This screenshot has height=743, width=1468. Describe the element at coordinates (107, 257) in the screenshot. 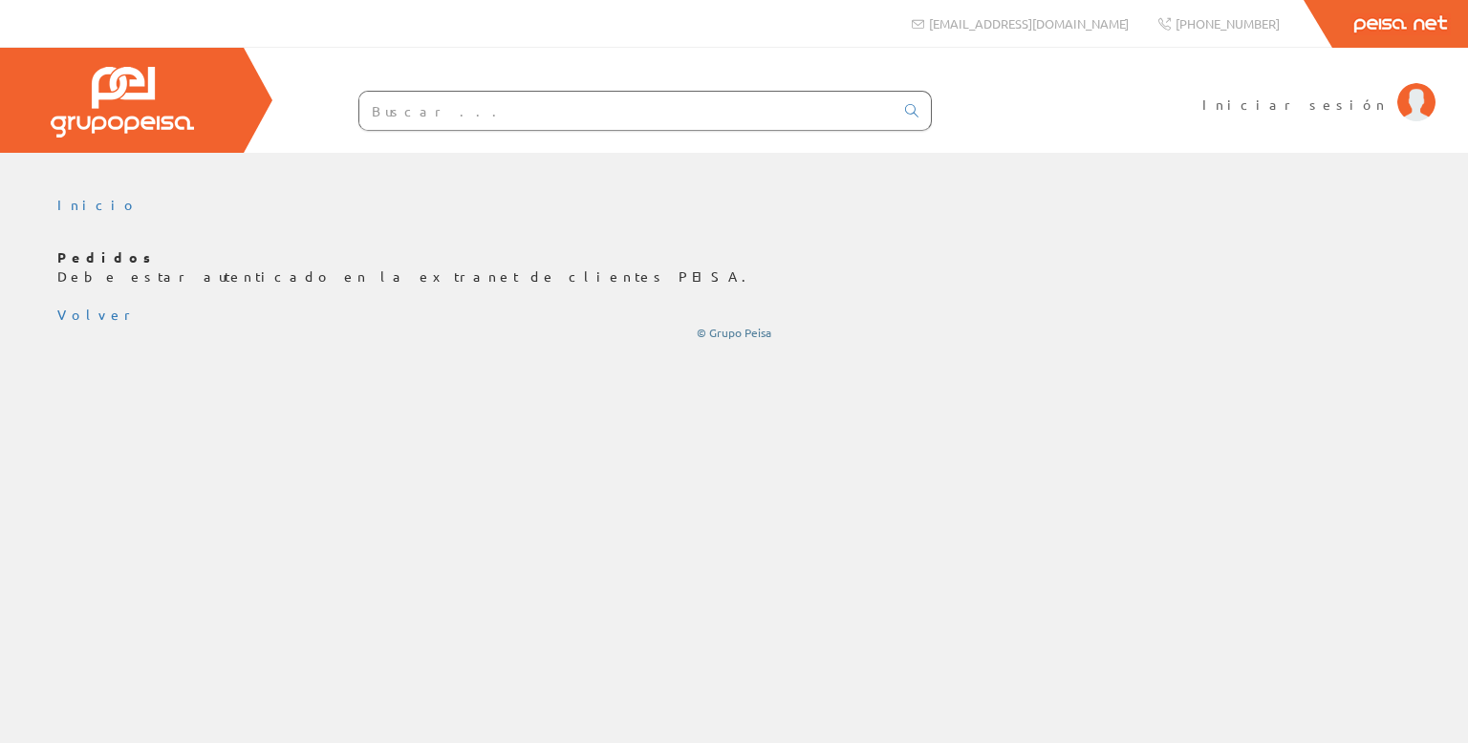

I see `b: Pedidos` at that location.